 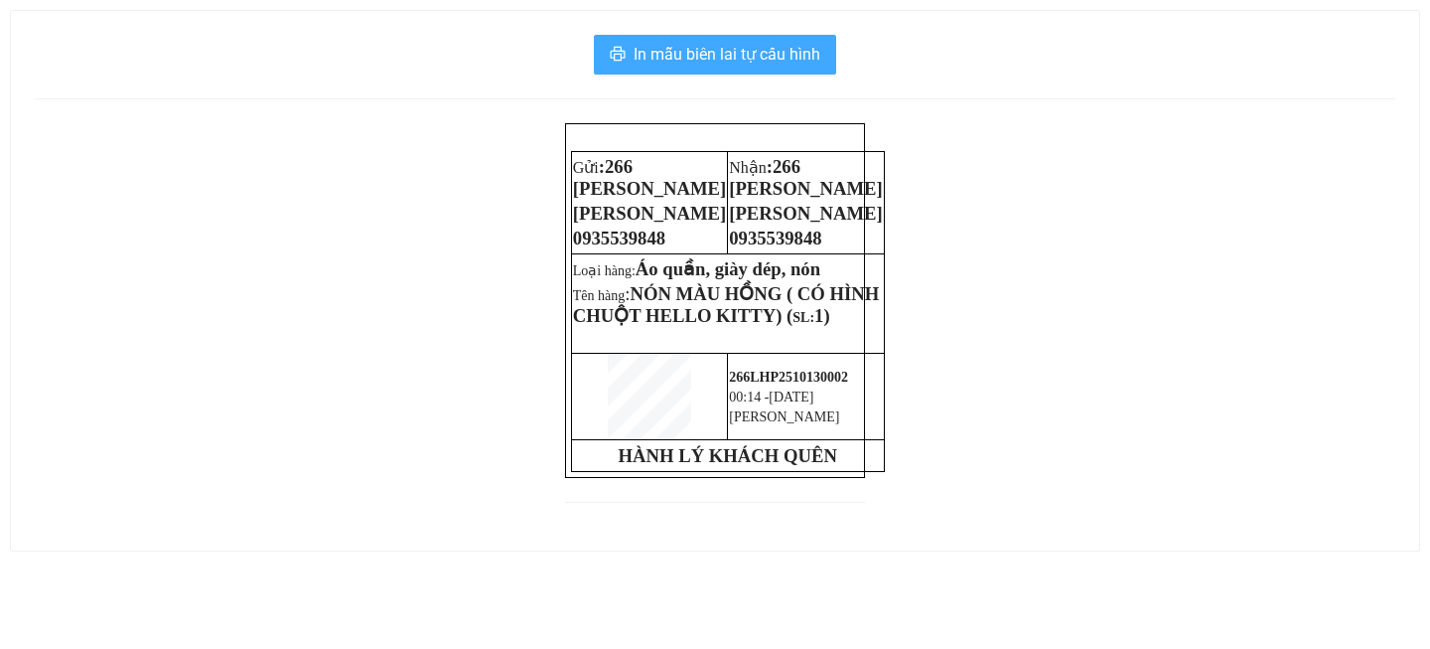 What do you see at coordinates (728, 268) in the screenshot?
I see `span: Áo quần, giày dép, nón` at bounding box center [728, 268].